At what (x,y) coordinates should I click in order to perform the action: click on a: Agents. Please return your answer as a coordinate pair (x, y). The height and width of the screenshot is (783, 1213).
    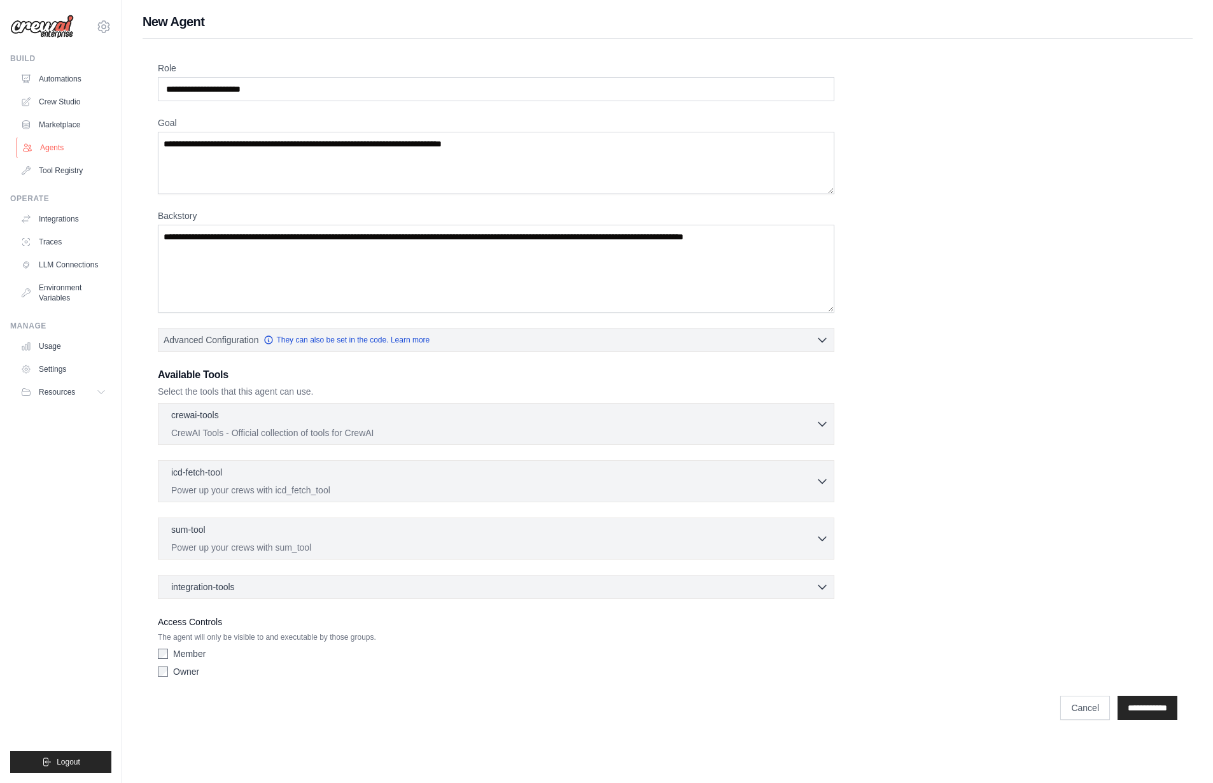
    Looking at the image, I should click on (64, 148).